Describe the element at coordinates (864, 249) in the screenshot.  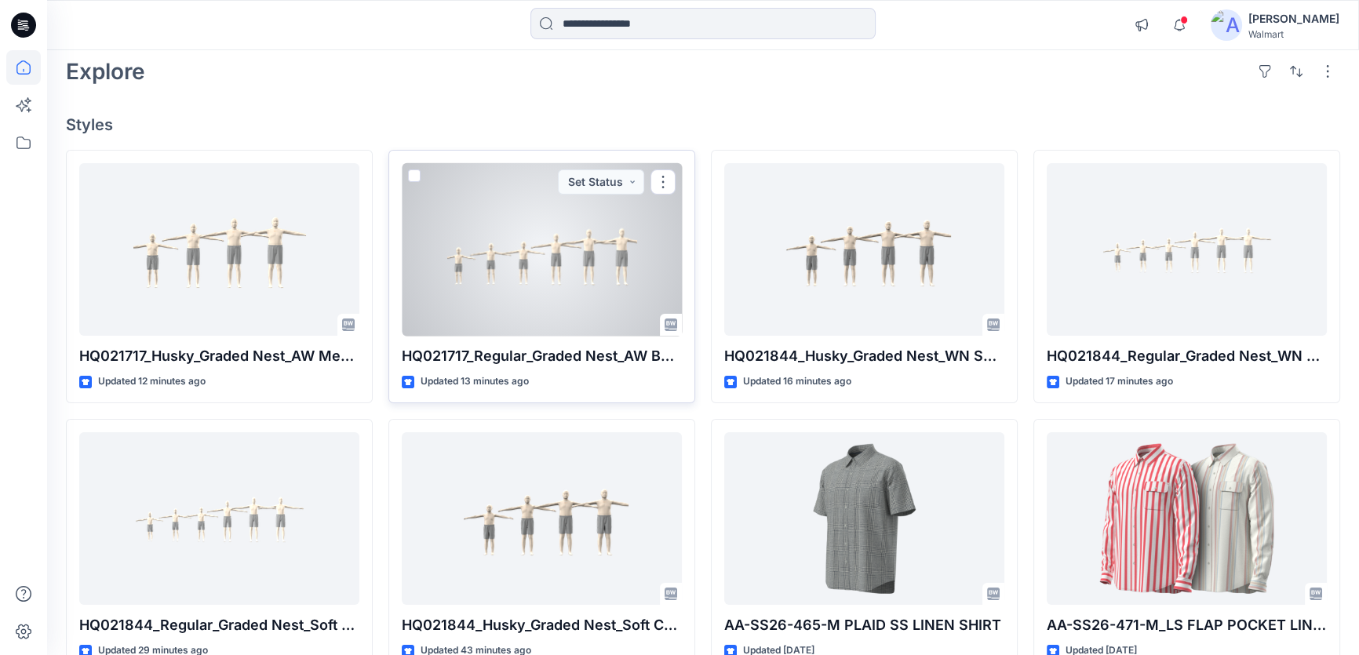
I see `a: HQ021844_Husky_Graded Nest_WN Soft Cargo Short` at that location.